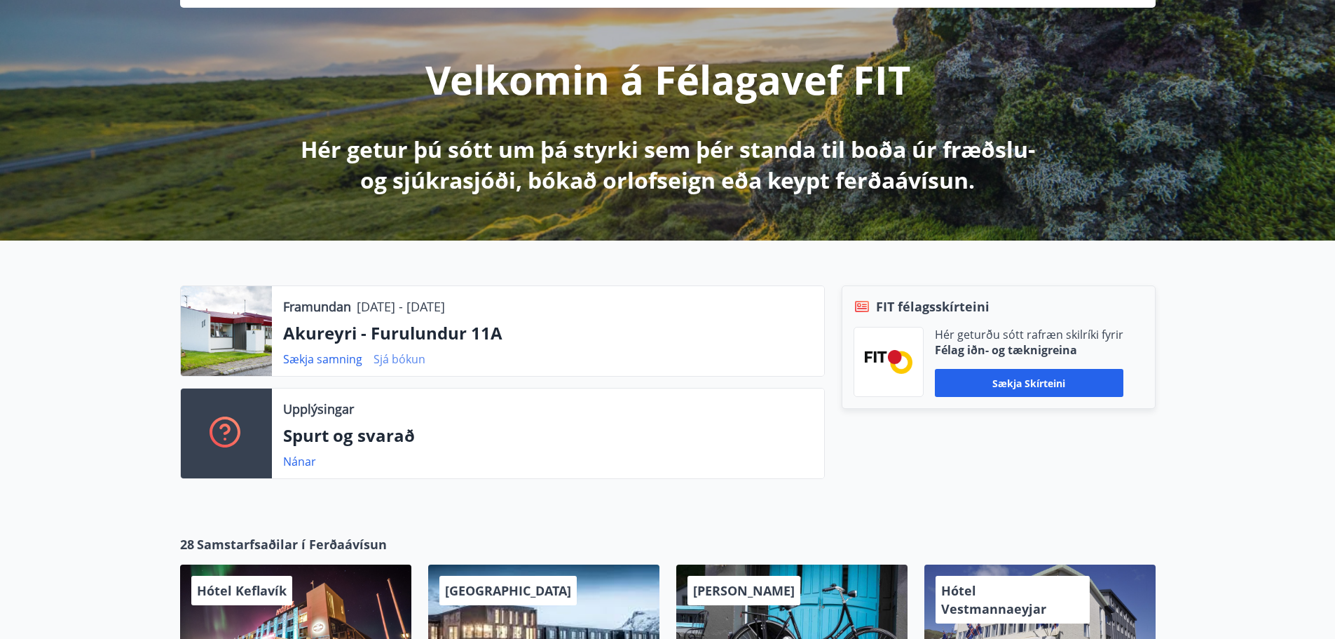  Describe the element at coordinates (548, 435) in the screenshot. I see `p: Spurt og svarað` at that location.